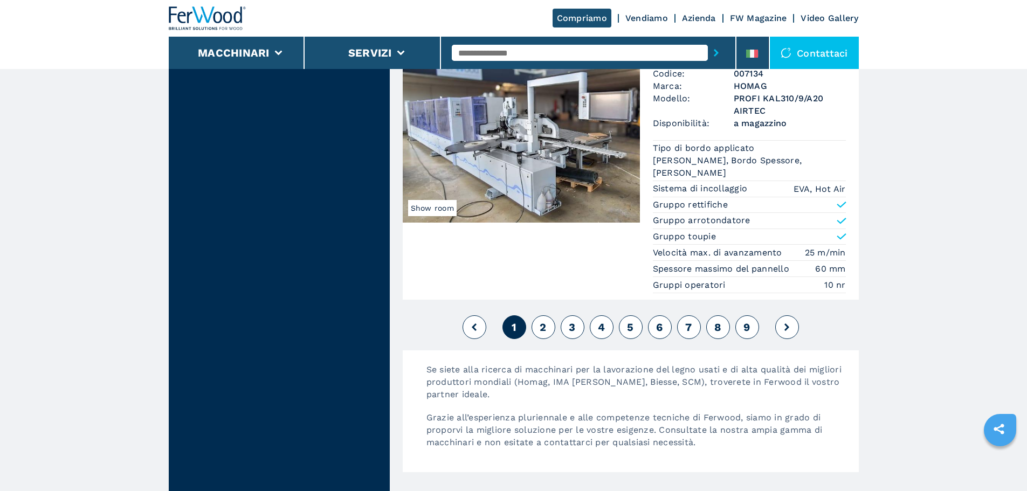  Describe the element at coordinates (572, 327) in the screenshot. I see `button: 3` at that location.